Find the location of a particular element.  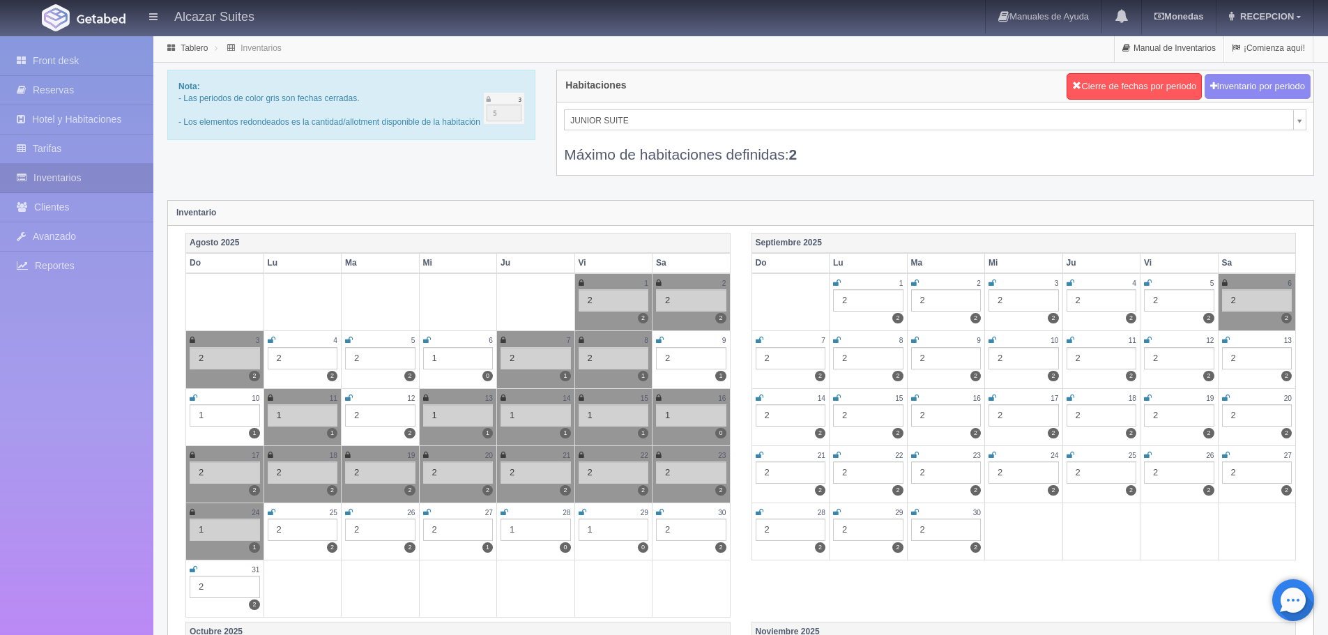

th: Sa is located at coordinates (1257, 263).